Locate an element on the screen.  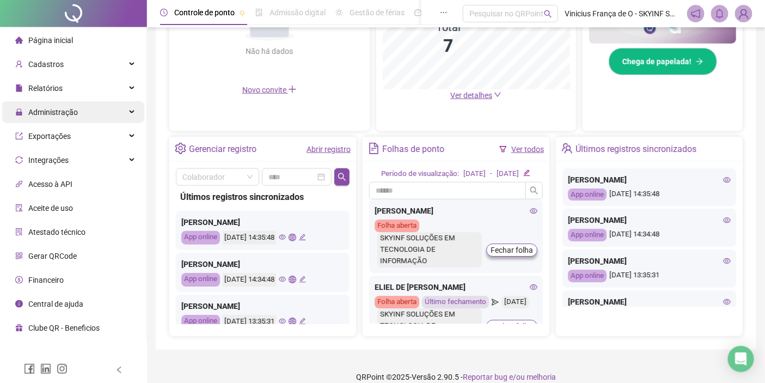
span: Integrações is located at coordinates (48, 160).